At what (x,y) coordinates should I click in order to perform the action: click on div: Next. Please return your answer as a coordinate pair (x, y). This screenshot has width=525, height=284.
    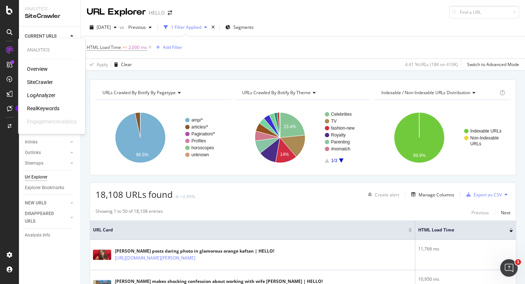
    Looking at the image, I should click on (506, 212).